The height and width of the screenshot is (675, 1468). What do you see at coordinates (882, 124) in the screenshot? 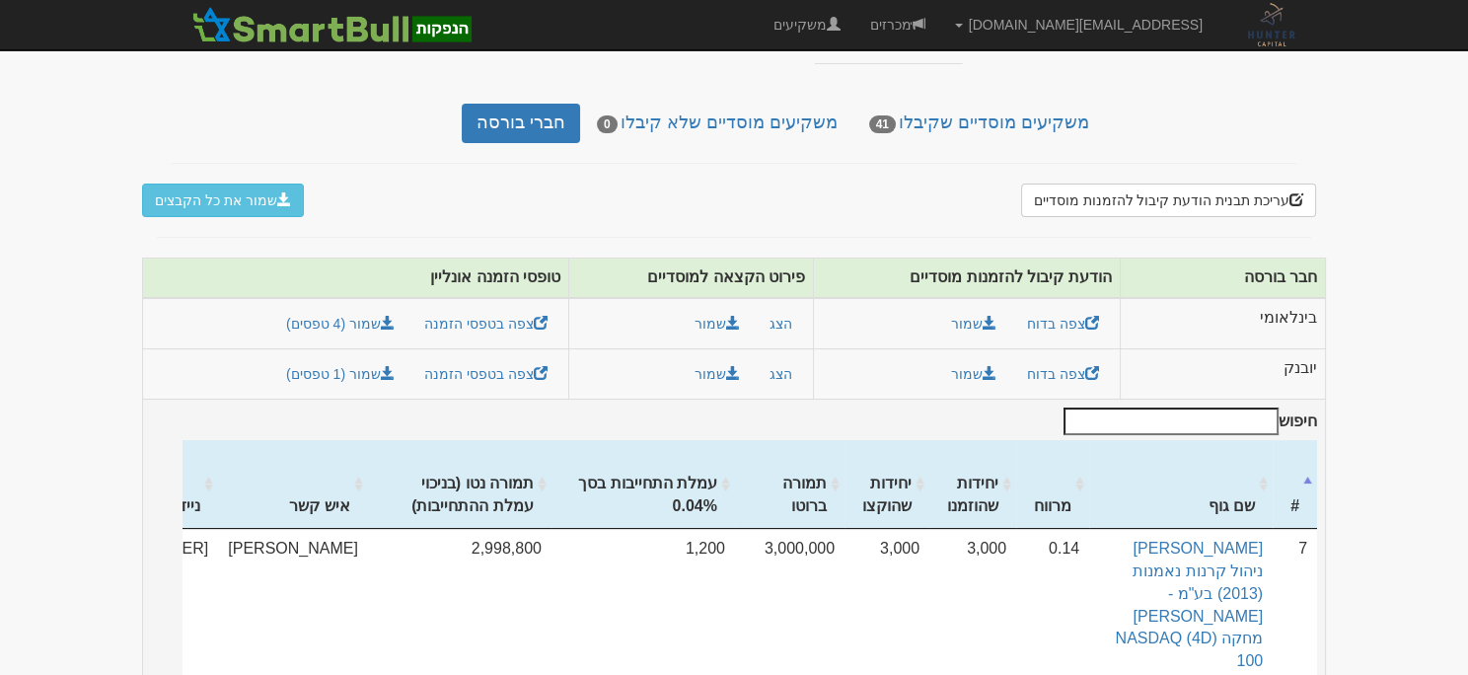
I see `span: 41` at bounding box center [882, 124].